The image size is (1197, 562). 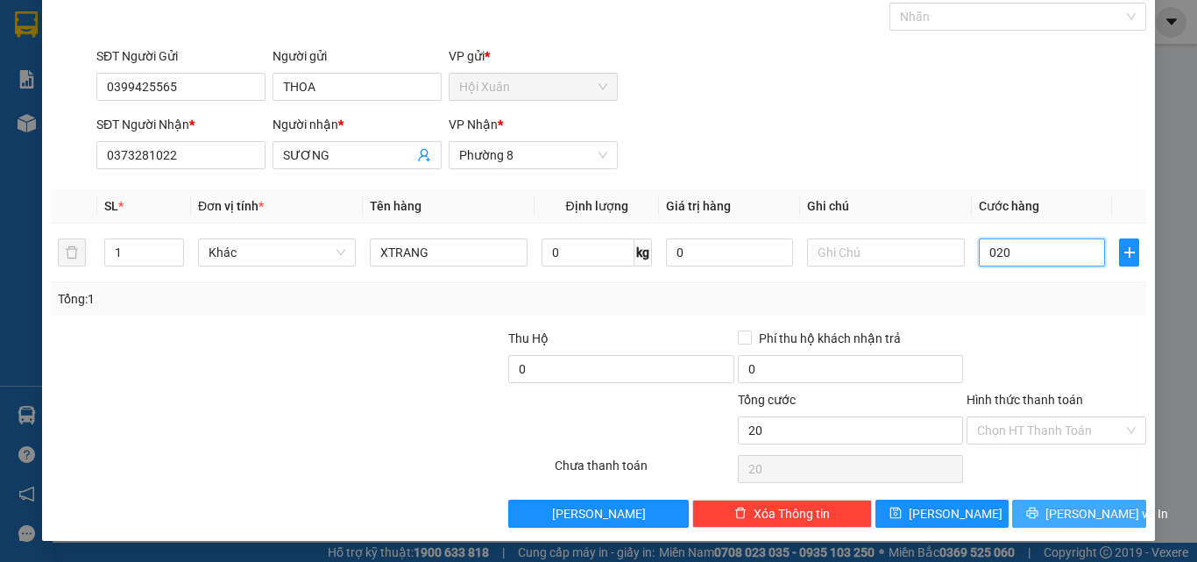 What do you see at coordinates (395, 206) in the screenshot?
I see `span: Tên hàng` at bounding box center [395, 206].